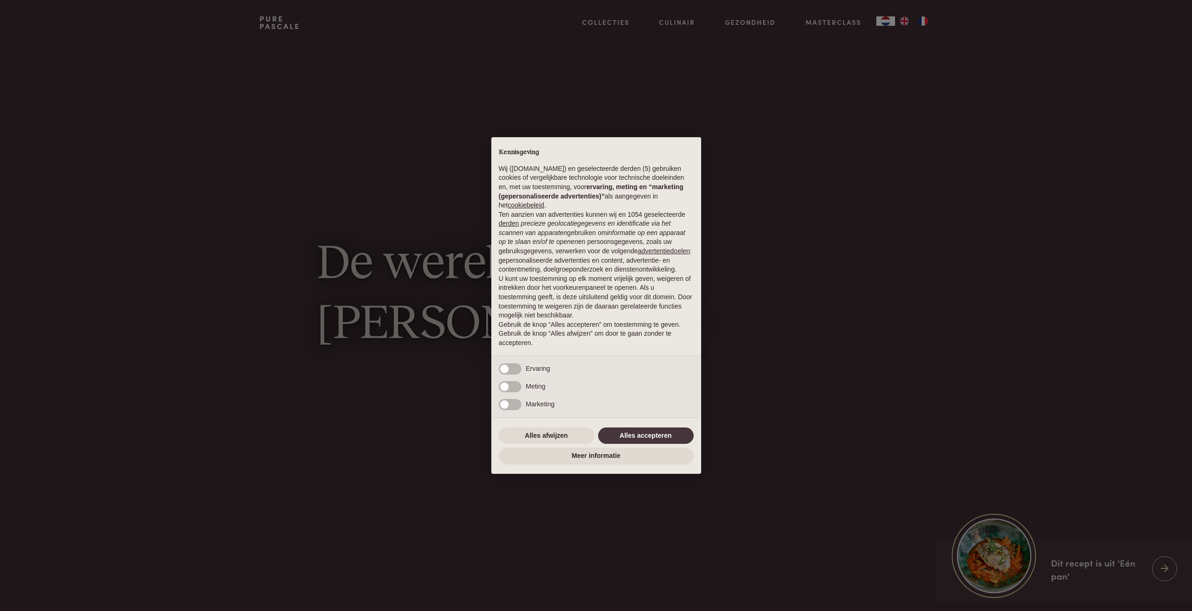 The height and width of the screenshot is (611, 1192). I want to click on button: Alles afwijzen, so click(547, 436).